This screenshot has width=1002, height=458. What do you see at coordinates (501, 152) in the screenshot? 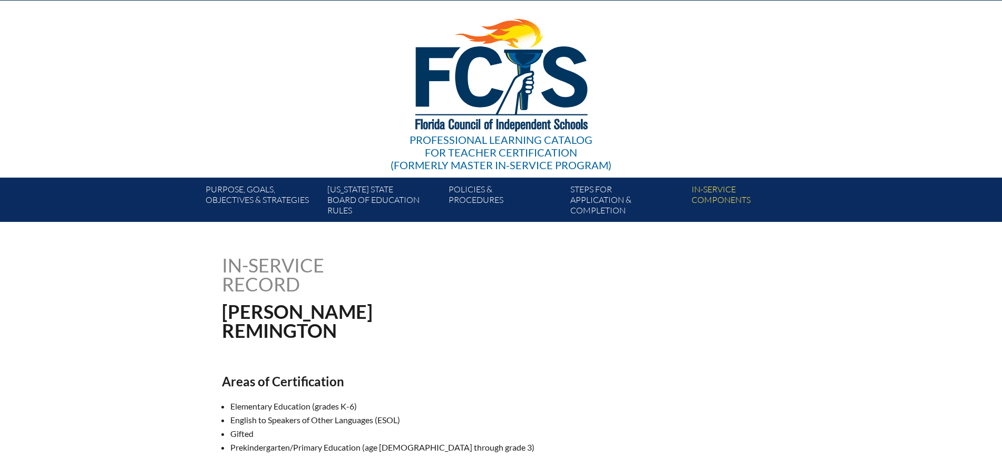
I see `span: for Teacher Certification` at bounding box center [501, 152].